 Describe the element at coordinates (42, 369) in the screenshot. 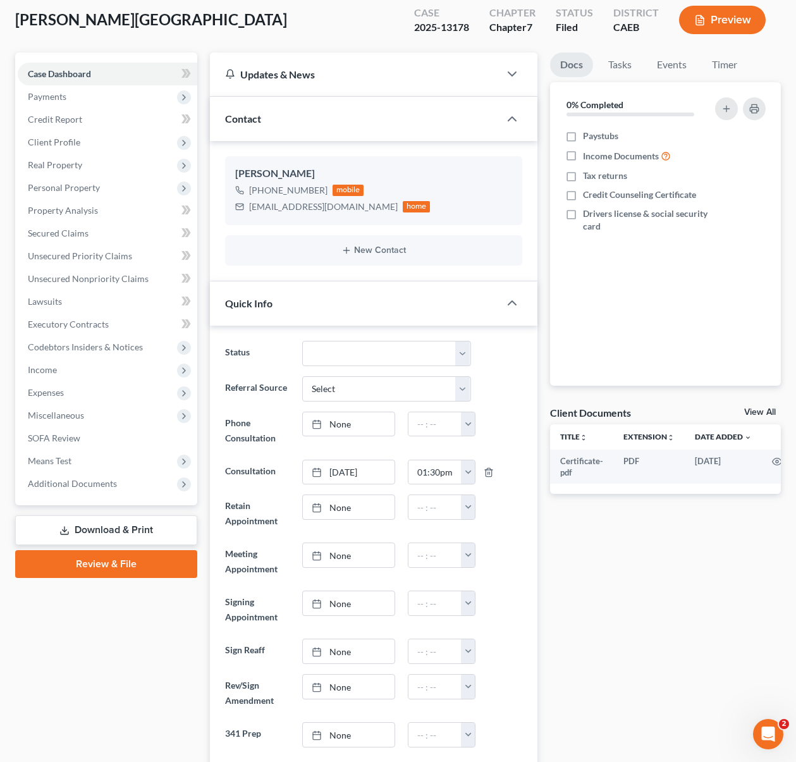

I see `span: Income` at that location.